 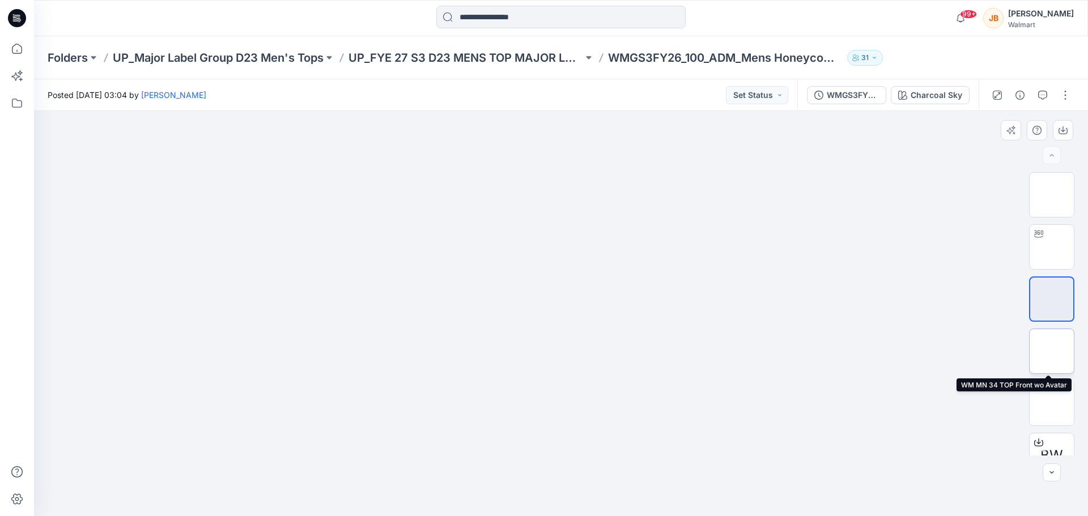 I want to click on a: UP_Major Label Group D23 Men's Tops, so click(x=218, y=58).